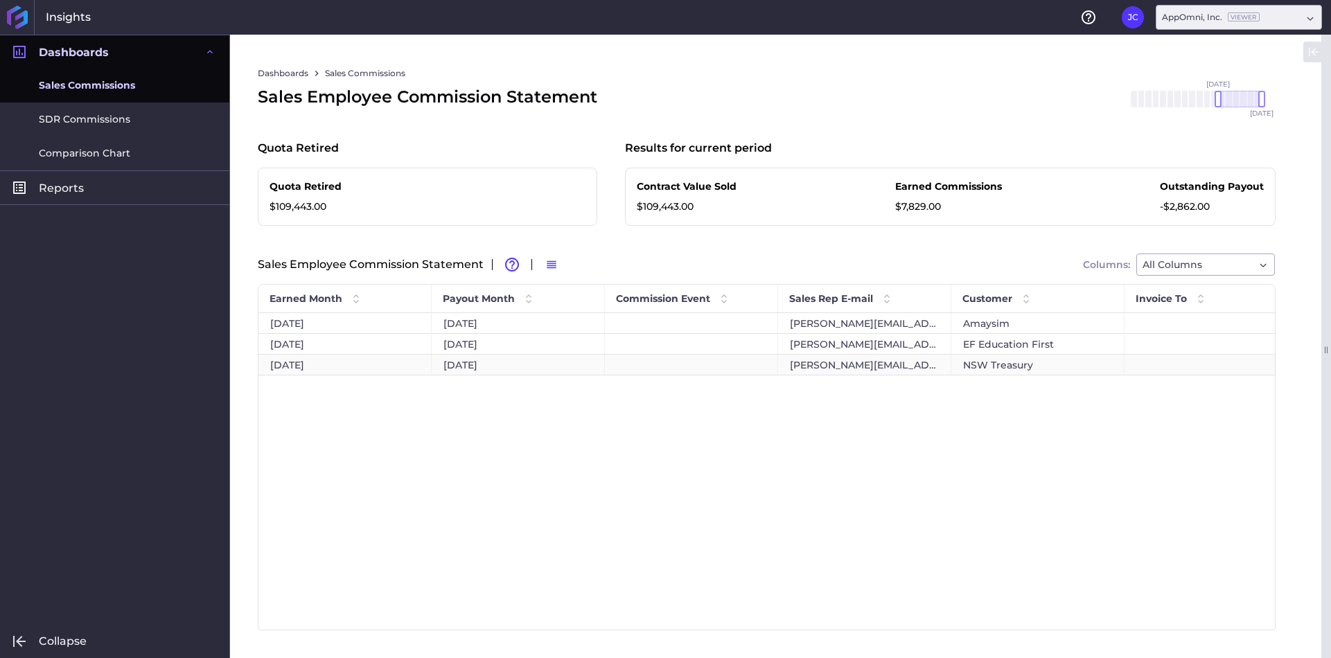 This screenshot has width=1331, height=658. What do you see at coordinates (1243, 17) in the screenshot?
I see `ins: Viewer` at bounding box center [1243, 17].